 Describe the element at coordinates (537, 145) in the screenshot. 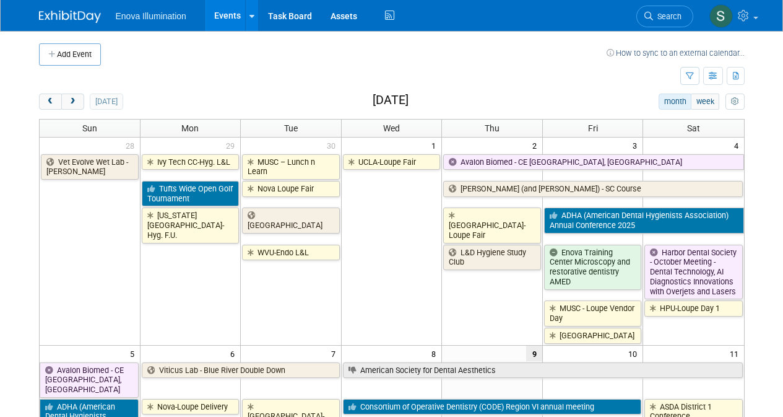

I see `span: 2` at that location.